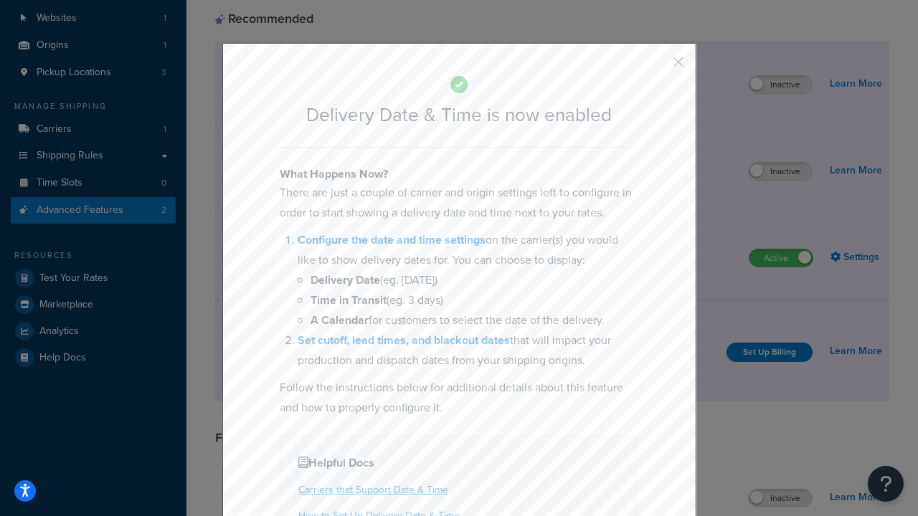 The height and width of the screenshot is (516, 918). I want to click on a: Set cutoff, lead times, and blackout dates, so click(404, 340).